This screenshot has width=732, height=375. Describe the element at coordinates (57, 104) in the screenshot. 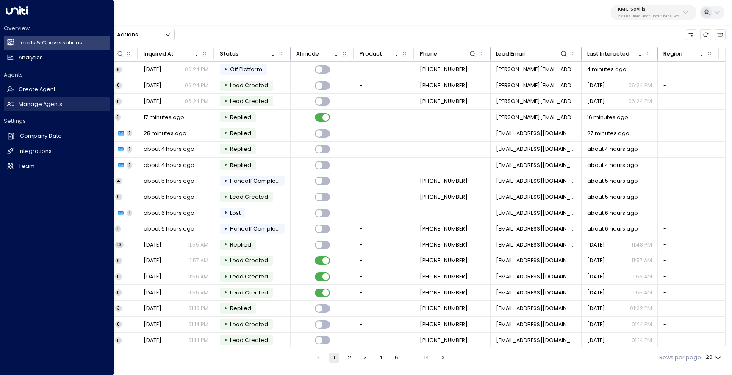

I see `a: Manage Agents` at that location.